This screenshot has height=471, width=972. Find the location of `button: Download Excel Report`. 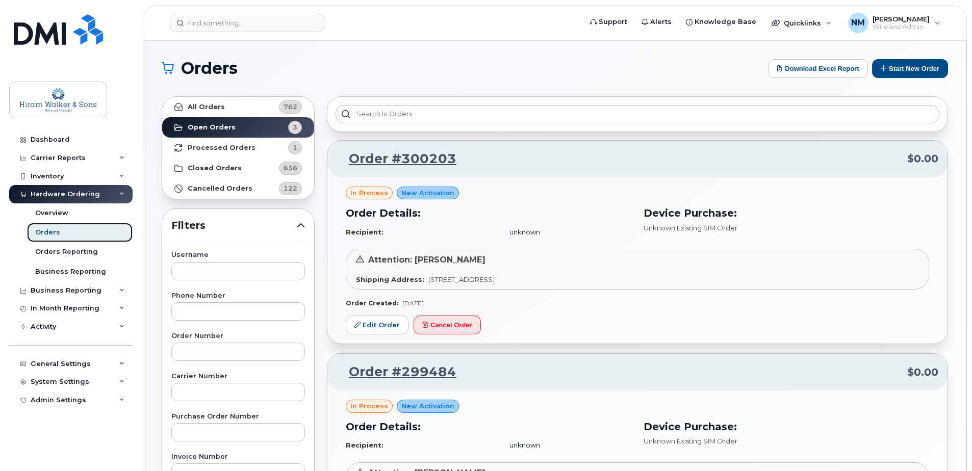

button: Download Excel Report is located at coordinates (818, 68).